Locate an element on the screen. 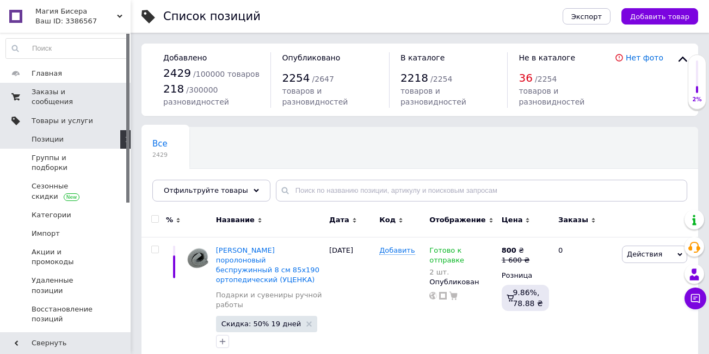 Image resolution: width=709 pixels, height=354 pixels. span: 218 is located at coordinates (174, 89).